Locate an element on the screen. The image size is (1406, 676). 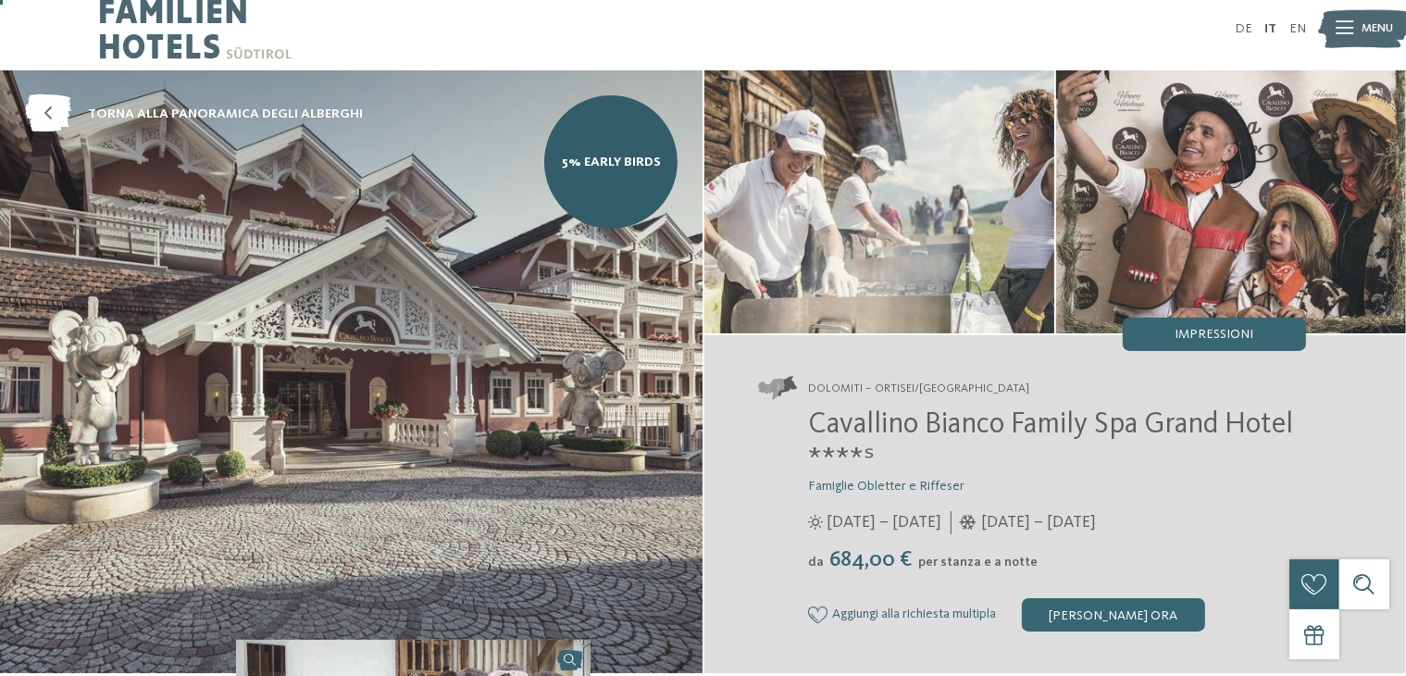
a: torna alla panoramica degli alberghi is located at coordinates (193, 114).